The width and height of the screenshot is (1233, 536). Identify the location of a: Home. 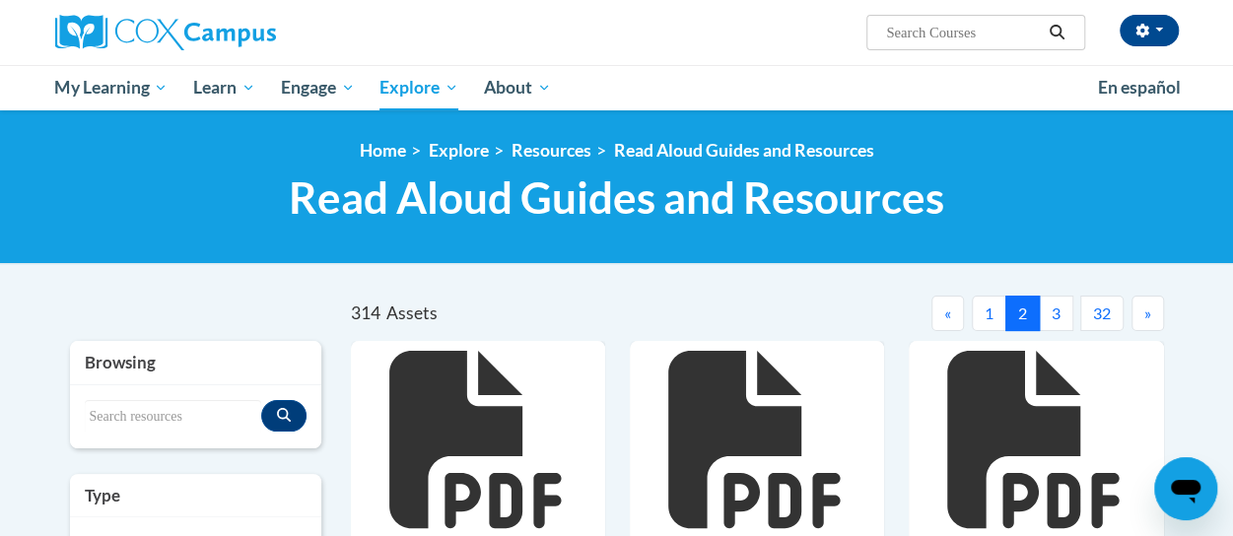
(382, 150).